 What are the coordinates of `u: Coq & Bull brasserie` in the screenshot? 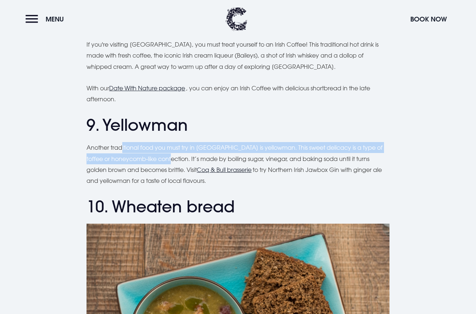 It's located at (224, 170).